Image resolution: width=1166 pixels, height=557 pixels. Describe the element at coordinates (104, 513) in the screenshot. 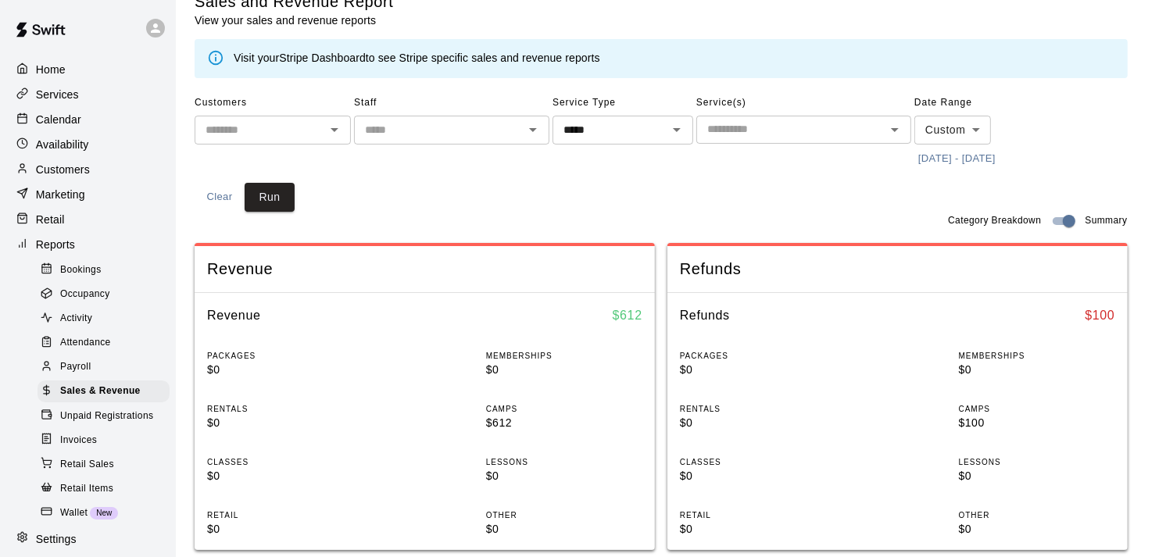

I see `span: New` at that location.